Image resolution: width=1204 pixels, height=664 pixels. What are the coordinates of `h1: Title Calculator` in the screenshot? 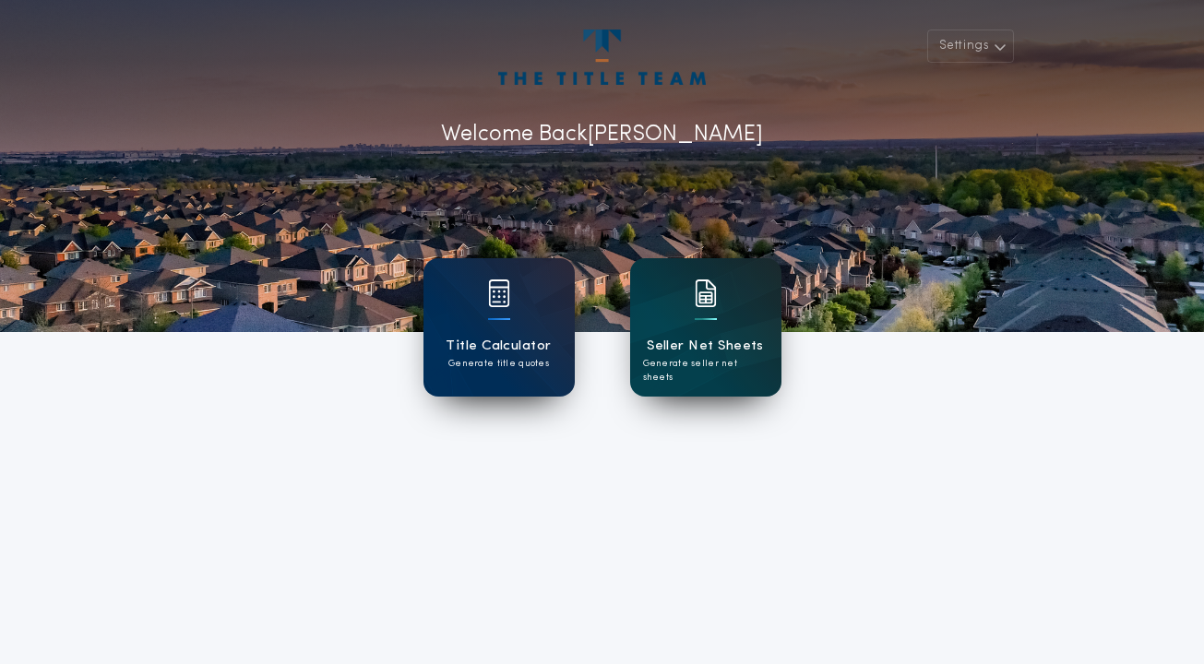 It's located at (498, 346).